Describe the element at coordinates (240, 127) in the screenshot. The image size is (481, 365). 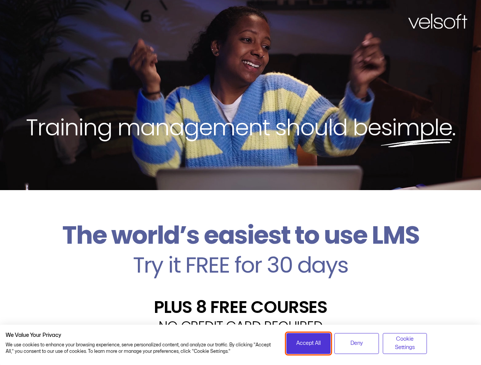
I see `h2: Training management should be .` at that location.